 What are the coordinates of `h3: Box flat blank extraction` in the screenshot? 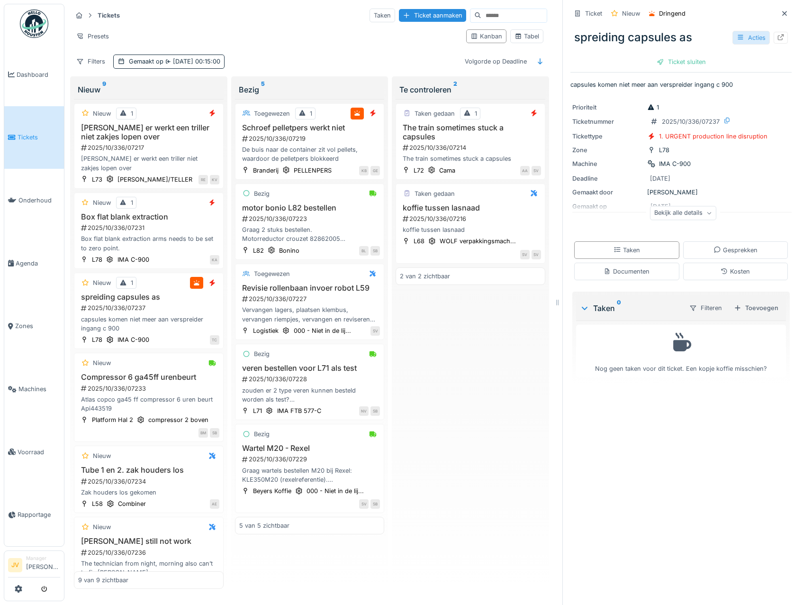 It's located at (149, 217).